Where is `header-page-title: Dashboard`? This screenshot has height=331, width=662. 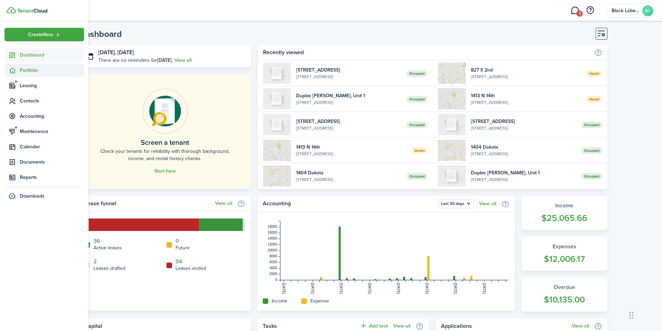
header-page-title: Dashboard is located at coordinates (100, 34).